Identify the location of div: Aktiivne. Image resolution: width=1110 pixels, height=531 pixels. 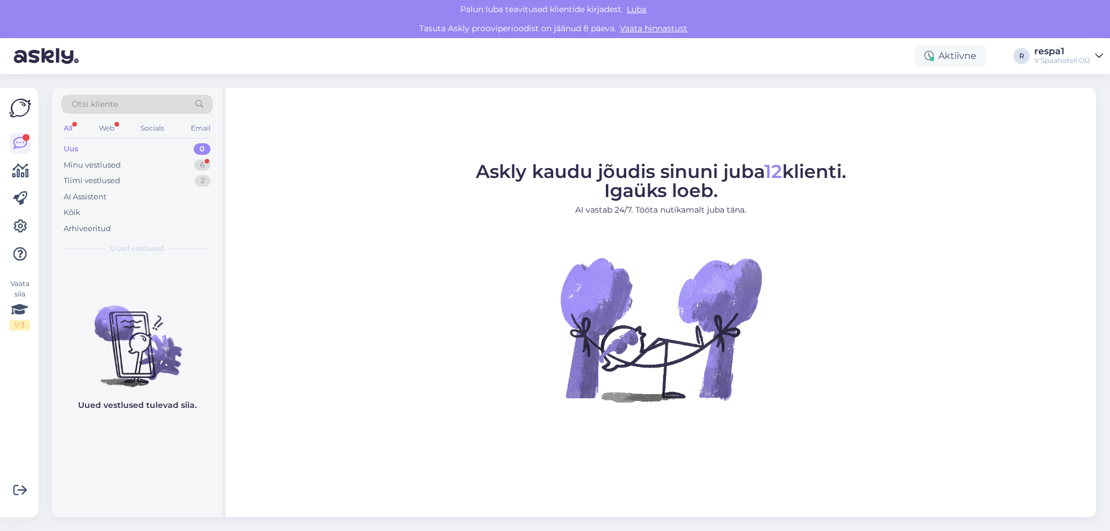
(950, 56).